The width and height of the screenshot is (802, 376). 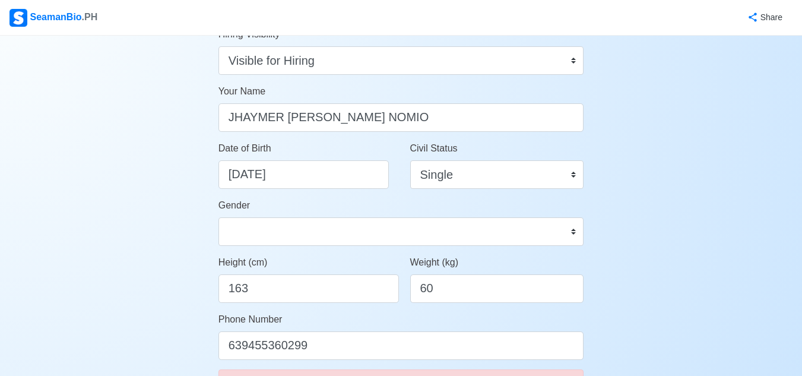 What do you see at coordinates (245, 148) in the screenshot?
I see `label: Date of Birth` at bounding box center [245, 148].